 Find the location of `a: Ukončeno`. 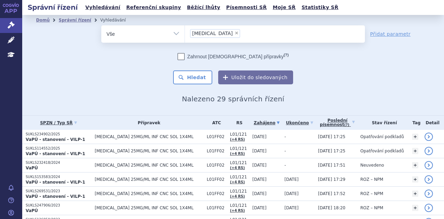

a: Ukončeno is located at coordinates (300, 123).